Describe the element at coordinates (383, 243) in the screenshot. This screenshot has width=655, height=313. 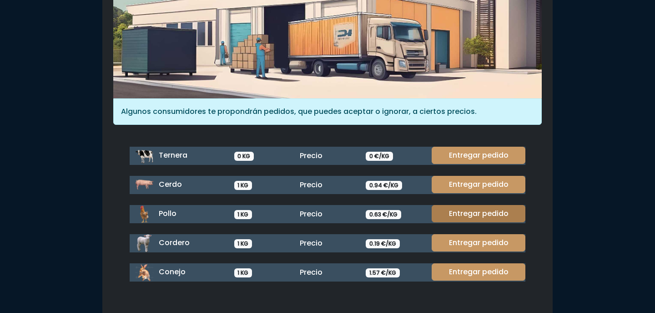
I see `span: 0.19 €/KG` at that location.